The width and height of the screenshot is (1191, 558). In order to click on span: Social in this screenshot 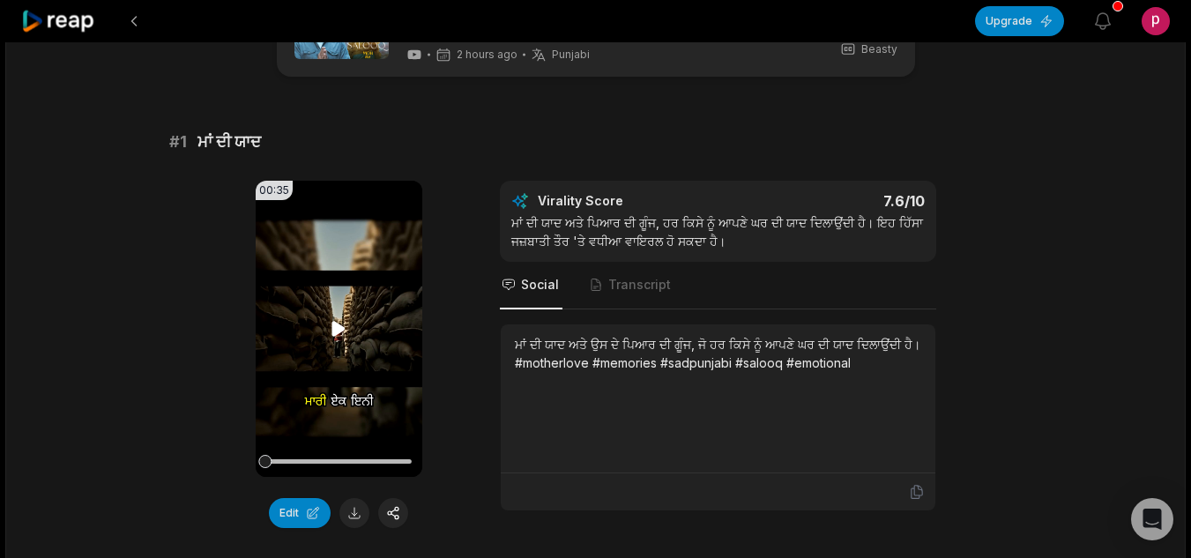, I will do `click(539, 285)`.